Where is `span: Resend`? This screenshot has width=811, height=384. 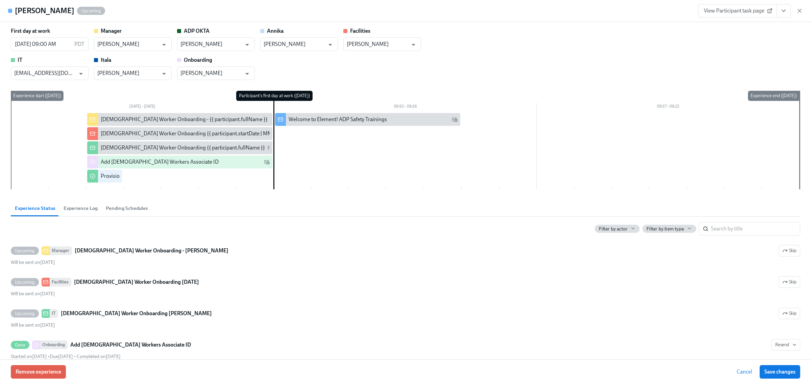
span: Resend is located at coordinates (785, 345).